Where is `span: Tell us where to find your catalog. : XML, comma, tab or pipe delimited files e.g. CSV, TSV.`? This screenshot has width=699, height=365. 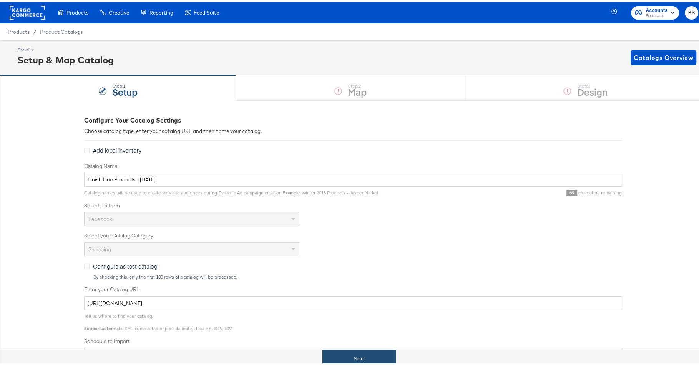
span: Tell us where to find your catalog. : XML, comma, tab or pipe delimited files e.g. CSV, TSV. is located at coordinates (158, 320).